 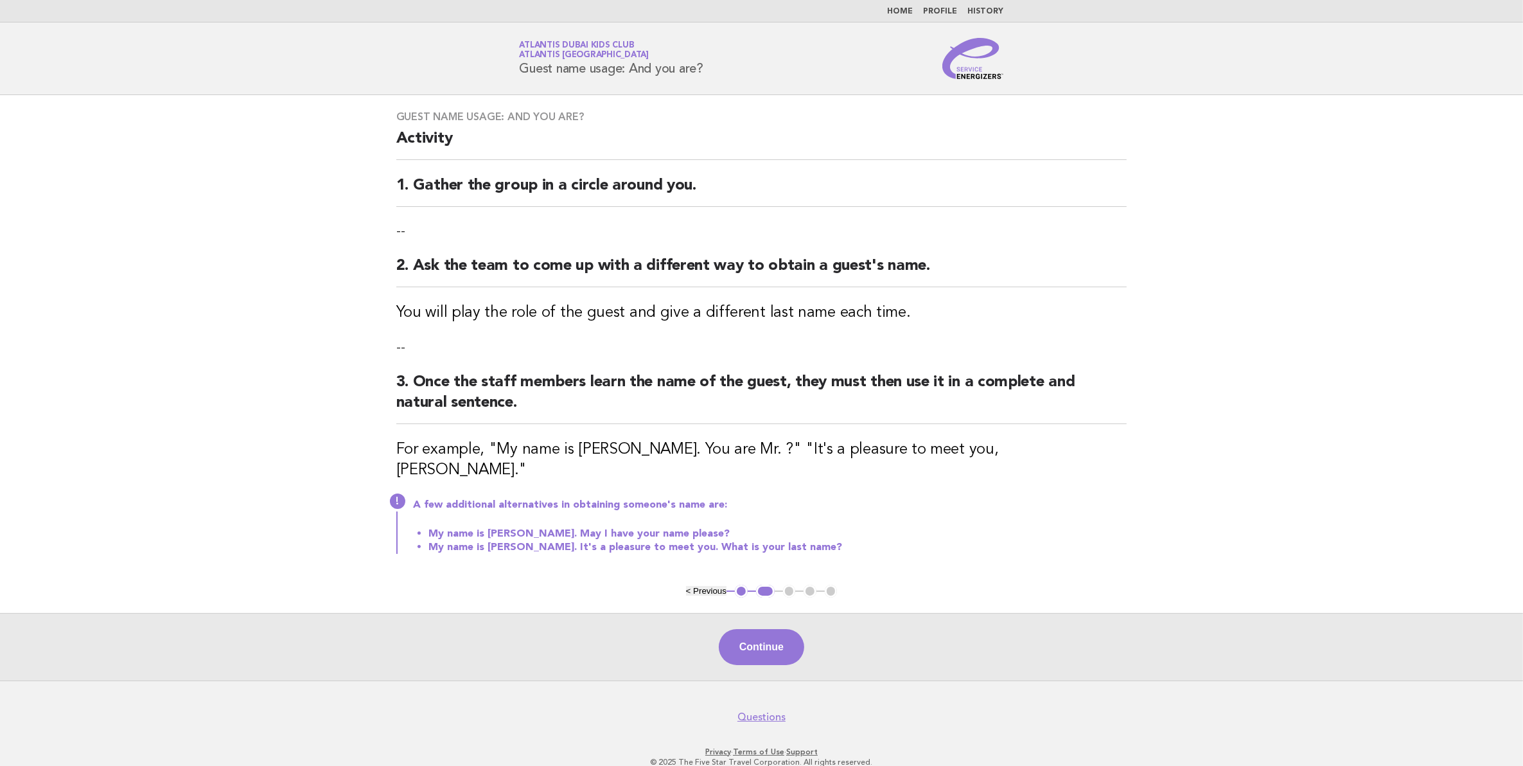 I want to click on a: Questions, so click(x=761, y=717).